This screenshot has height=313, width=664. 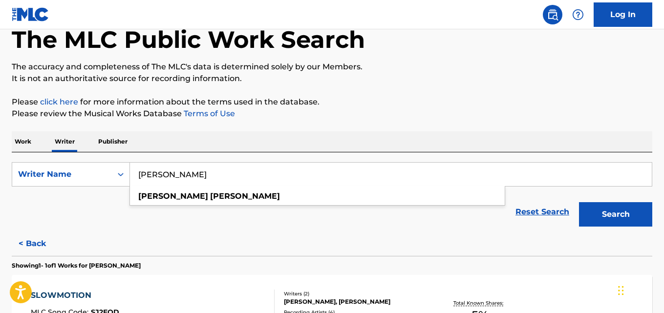 What do you see at coordinates (59, 102) in the screenshot?
I see `a: click here` at bounding box center [59, 102].